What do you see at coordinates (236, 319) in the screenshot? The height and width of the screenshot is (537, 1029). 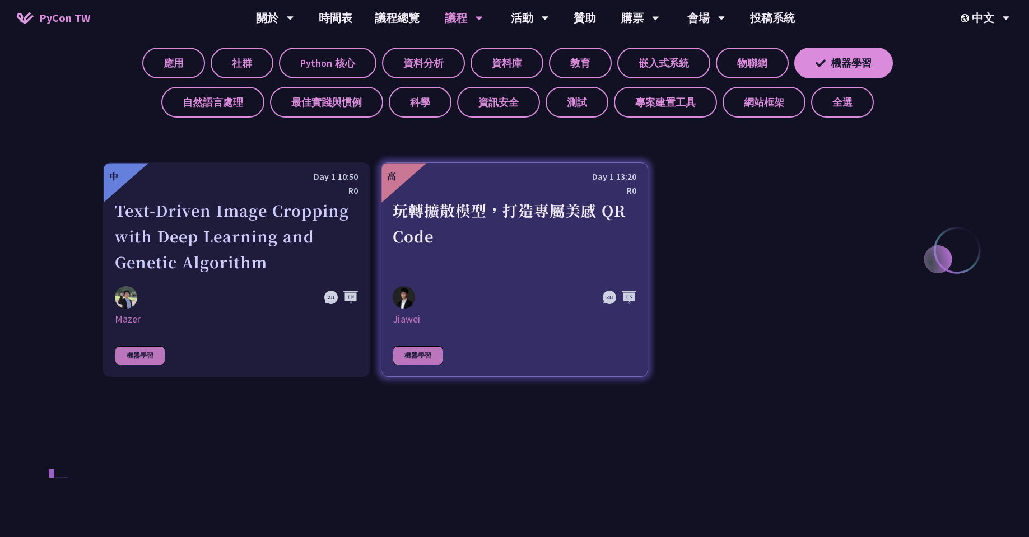 I see `div: Mazer` at bounding box center [236, 319].